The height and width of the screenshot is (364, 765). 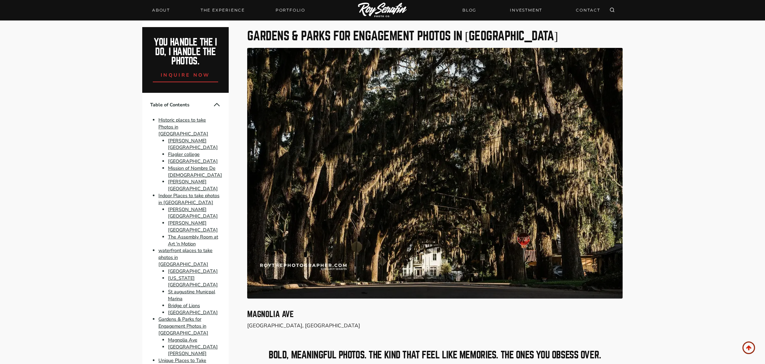 What do you see at coordinates (435, 355) in the screenshot?
I see `h2: bold, meaningful photos. The kind that feel like memories. The ones you obsess over.` at bounding box center [435, 355].